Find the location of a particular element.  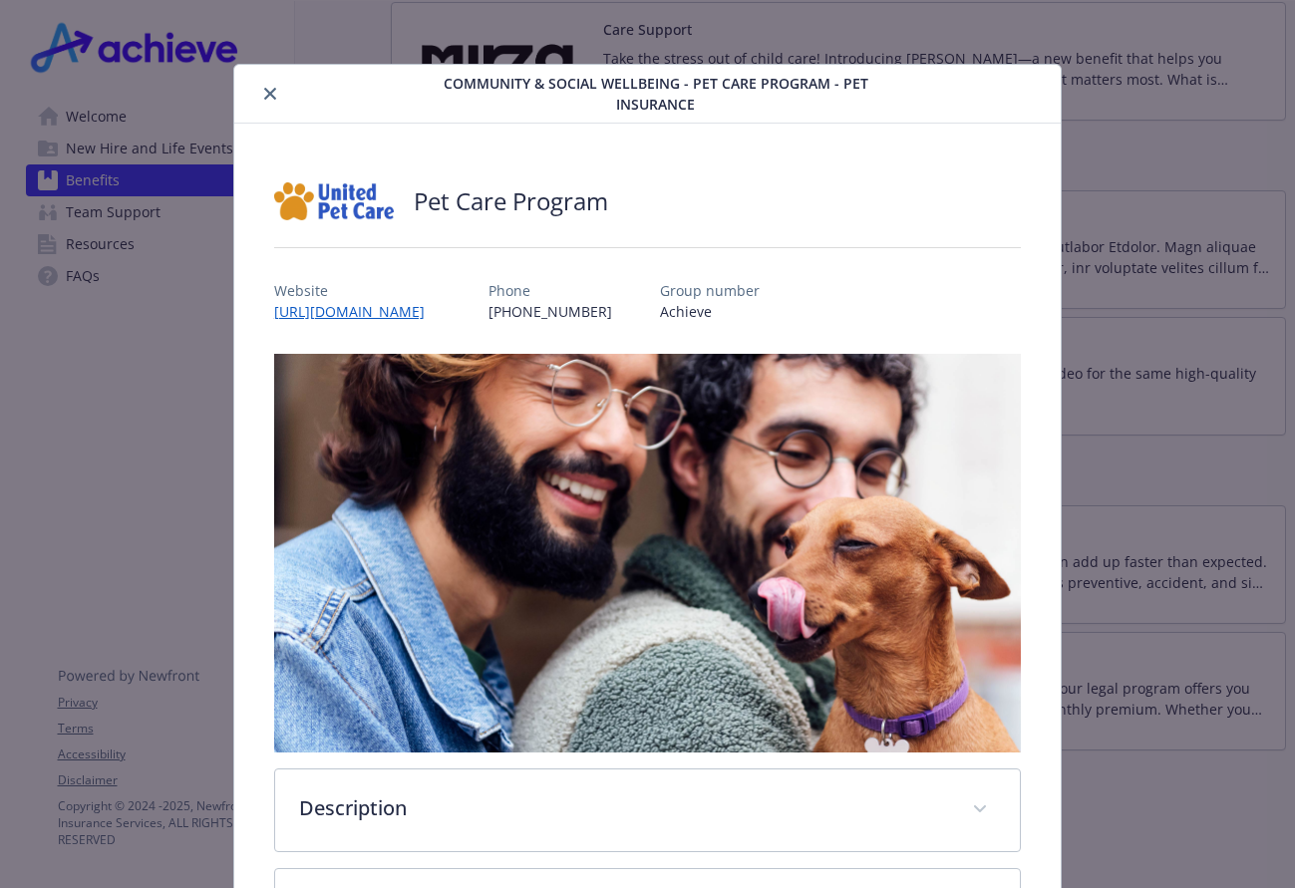

img: United Pet Care is located at coordinates (334, 201).